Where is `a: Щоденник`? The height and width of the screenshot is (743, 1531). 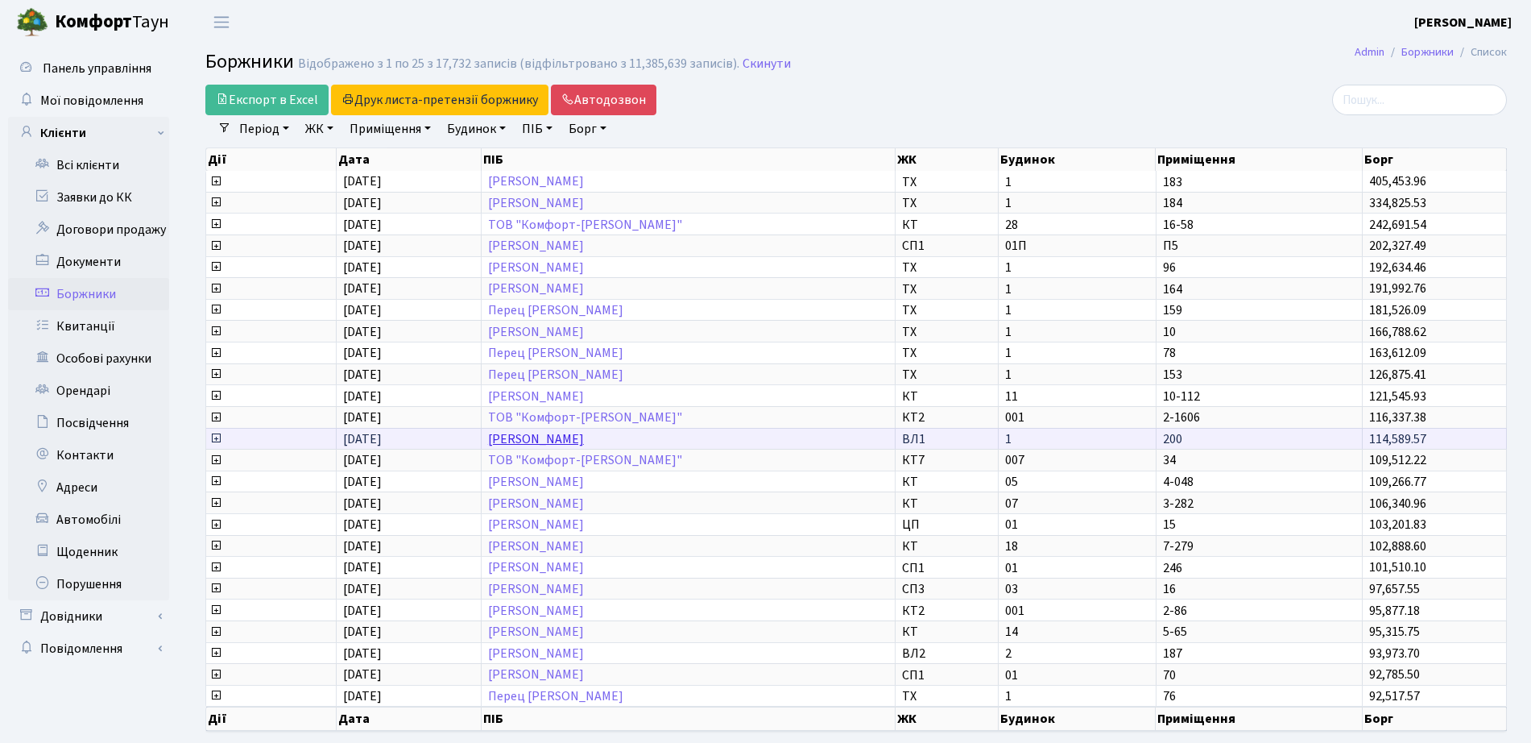 a: Щоденник is located at coordinates (89, 552).